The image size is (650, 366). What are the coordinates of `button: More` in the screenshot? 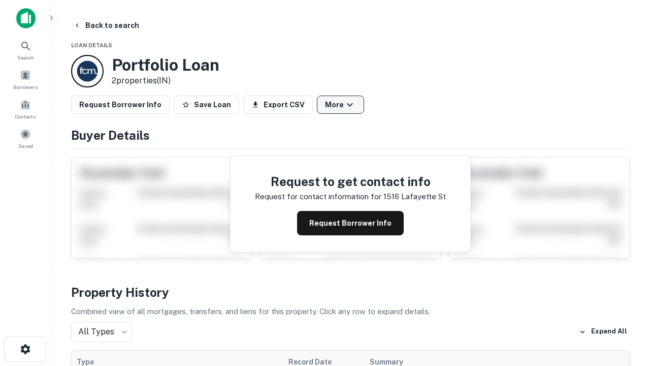 It's located at (340, 105).